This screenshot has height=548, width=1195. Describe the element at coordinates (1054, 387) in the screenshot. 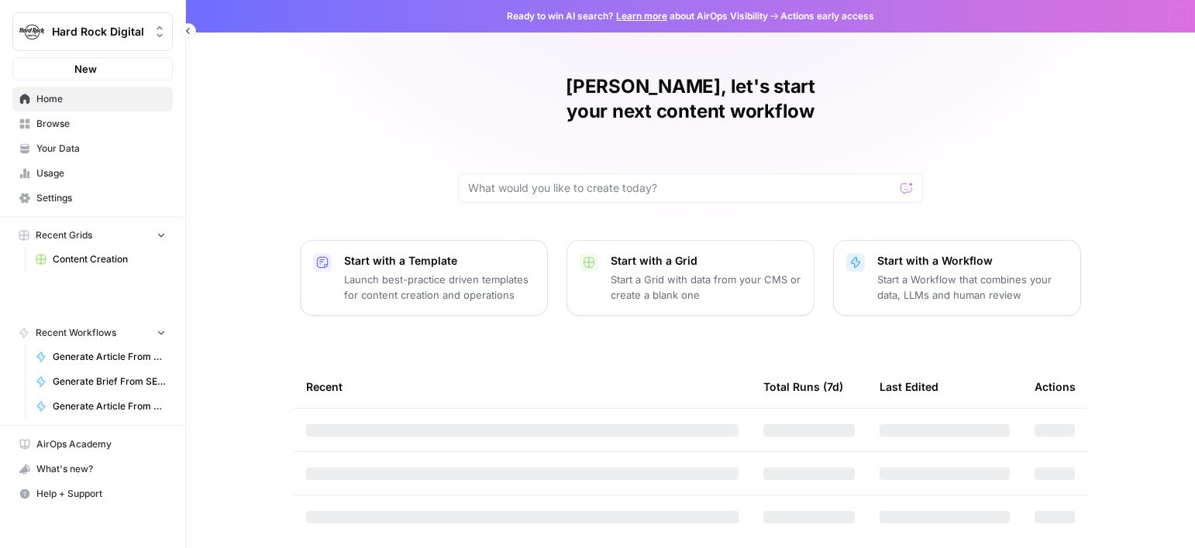

I see `div: Actions` at that location.